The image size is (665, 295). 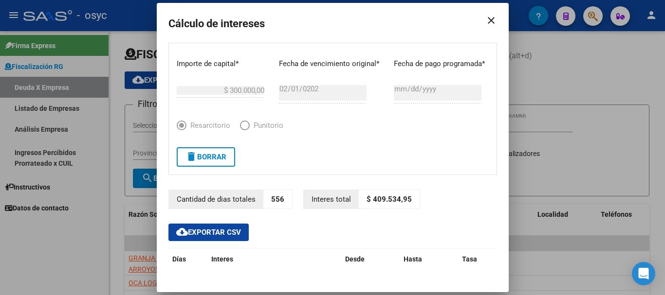 I want to click on span: Días, so click(x=179, y=259).